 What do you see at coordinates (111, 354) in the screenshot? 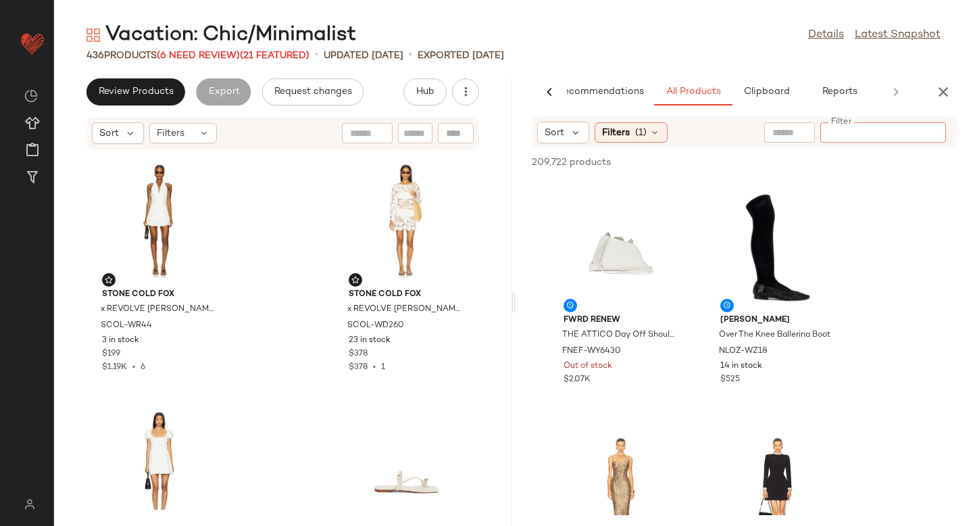
I see `span: $199` at bounding box center [111, 354].